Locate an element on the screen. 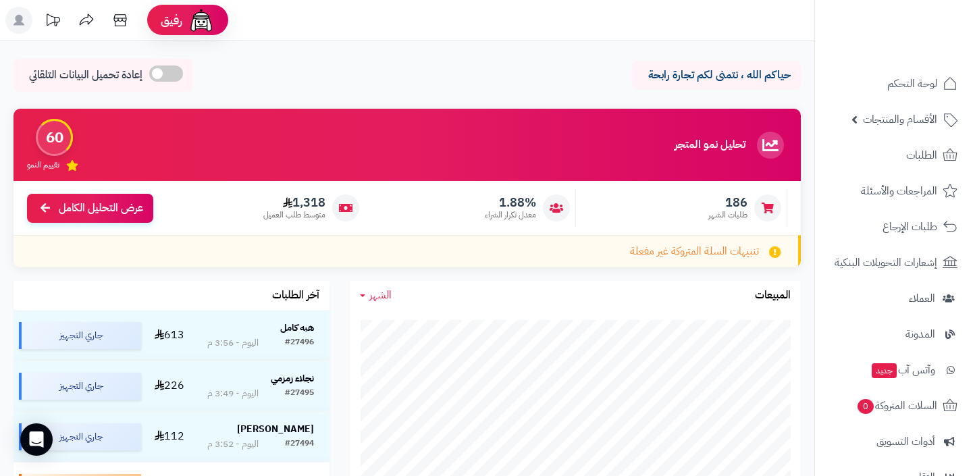 This screenshot has height=476, width=973. a: عرض التحليل الكامل is located at coordinates (90, 208).